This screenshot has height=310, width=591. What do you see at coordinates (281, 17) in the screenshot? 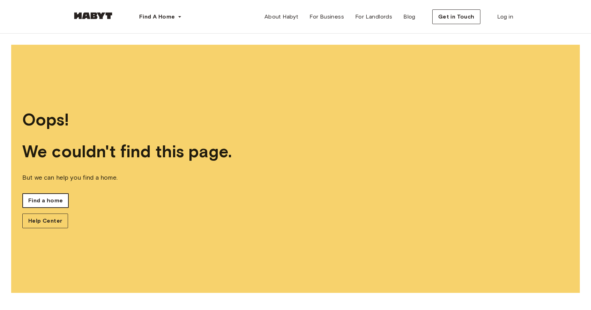
I see `a: About Habyt` at bounding box center [281, 17].